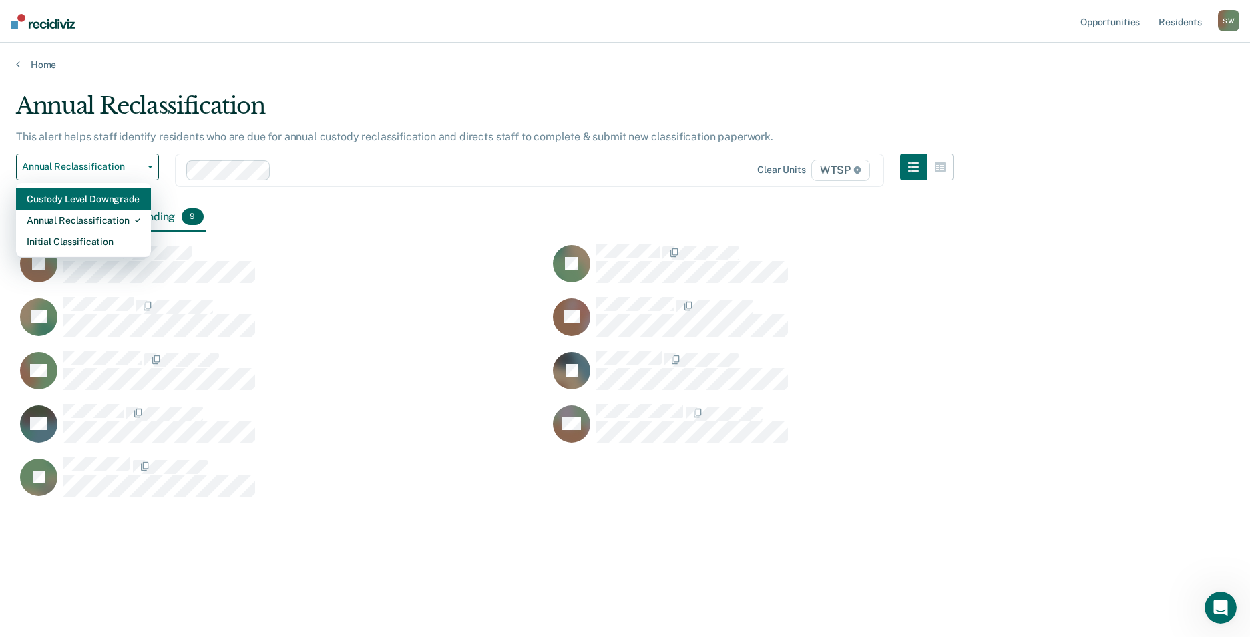 This screenshot has height=637, width=1250. What do you see at coordinates (169, 218) in the screenshot?
I see `div: Pending9` at bounding box center [169, 218].